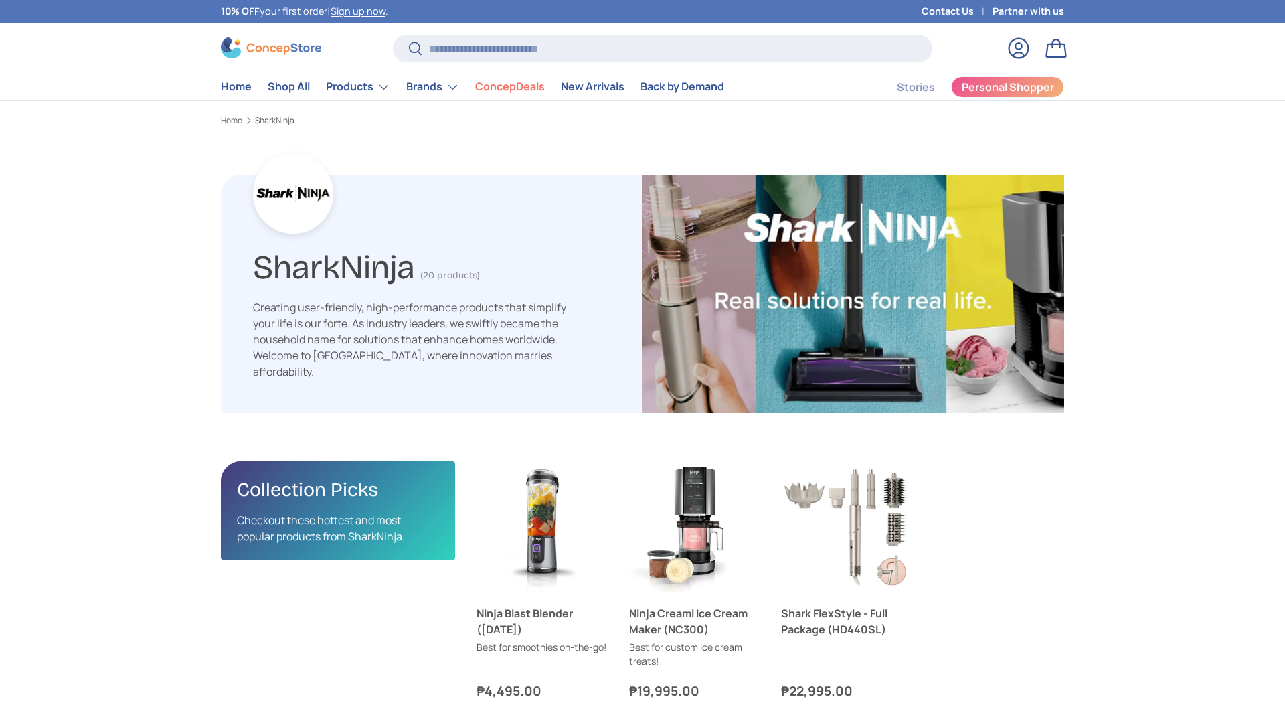  I want to click on img: ConcepStore, so click(271, 48).